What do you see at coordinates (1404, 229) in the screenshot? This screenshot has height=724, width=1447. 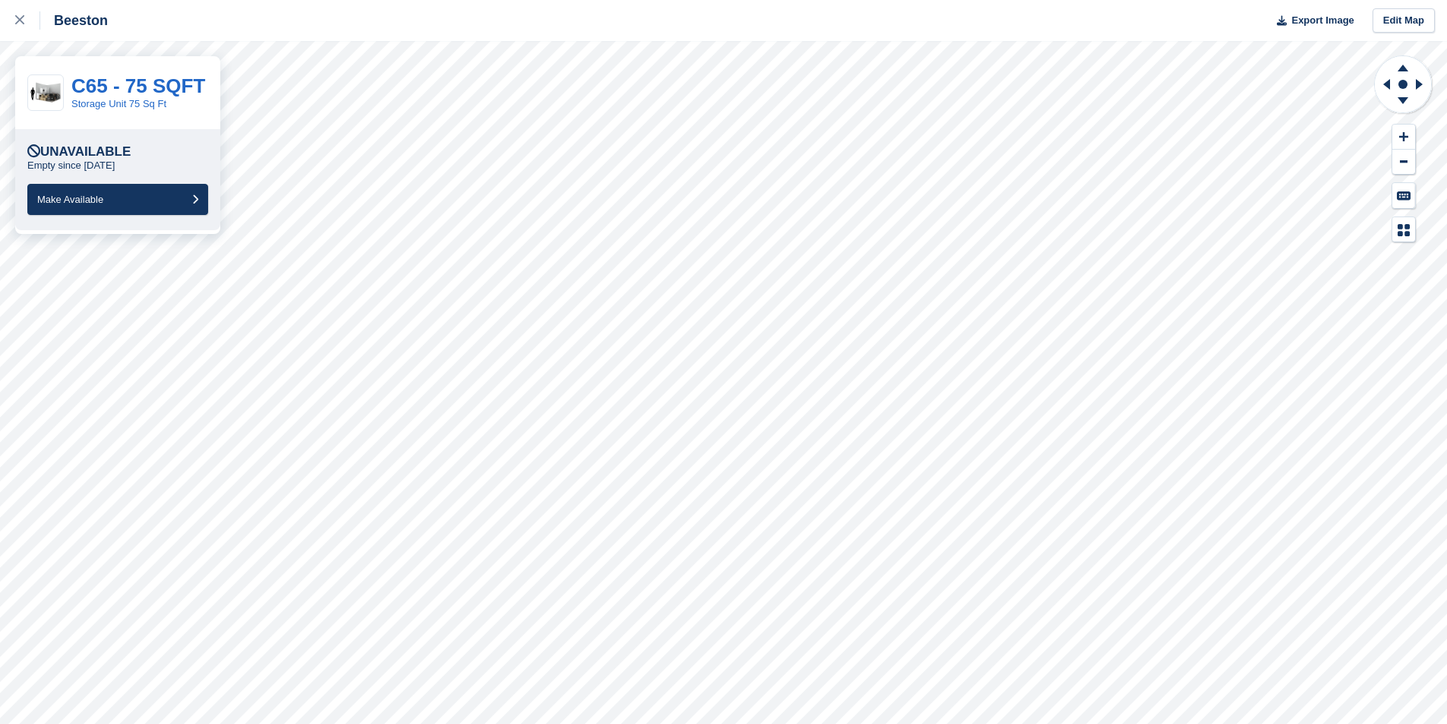 I see `button: Map Legend` at bounding box center [1404, 229].